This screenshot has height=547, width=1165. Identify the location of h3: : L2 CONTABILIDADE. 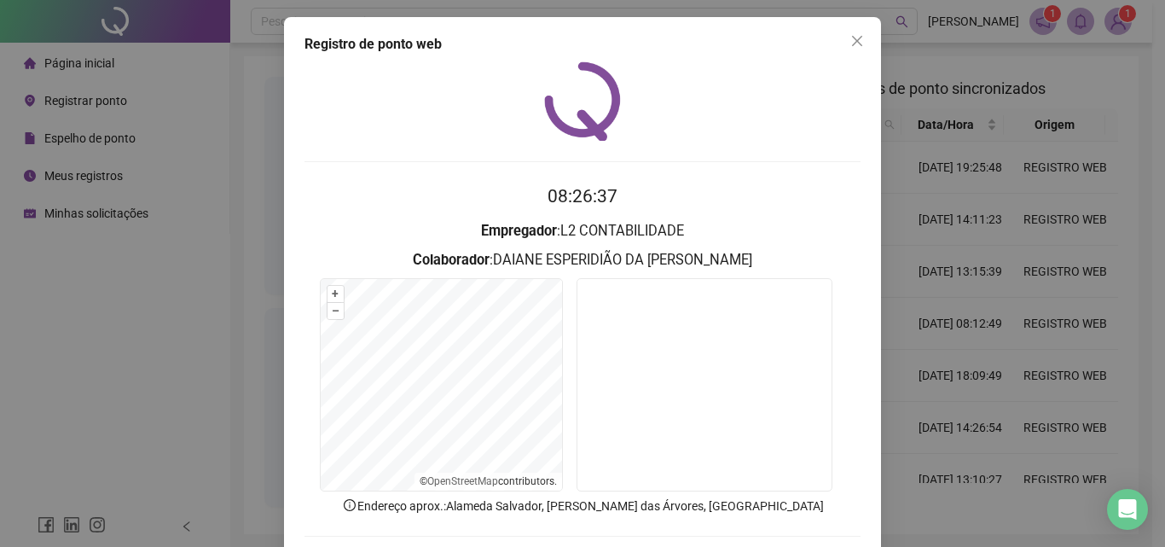
(582, 231).